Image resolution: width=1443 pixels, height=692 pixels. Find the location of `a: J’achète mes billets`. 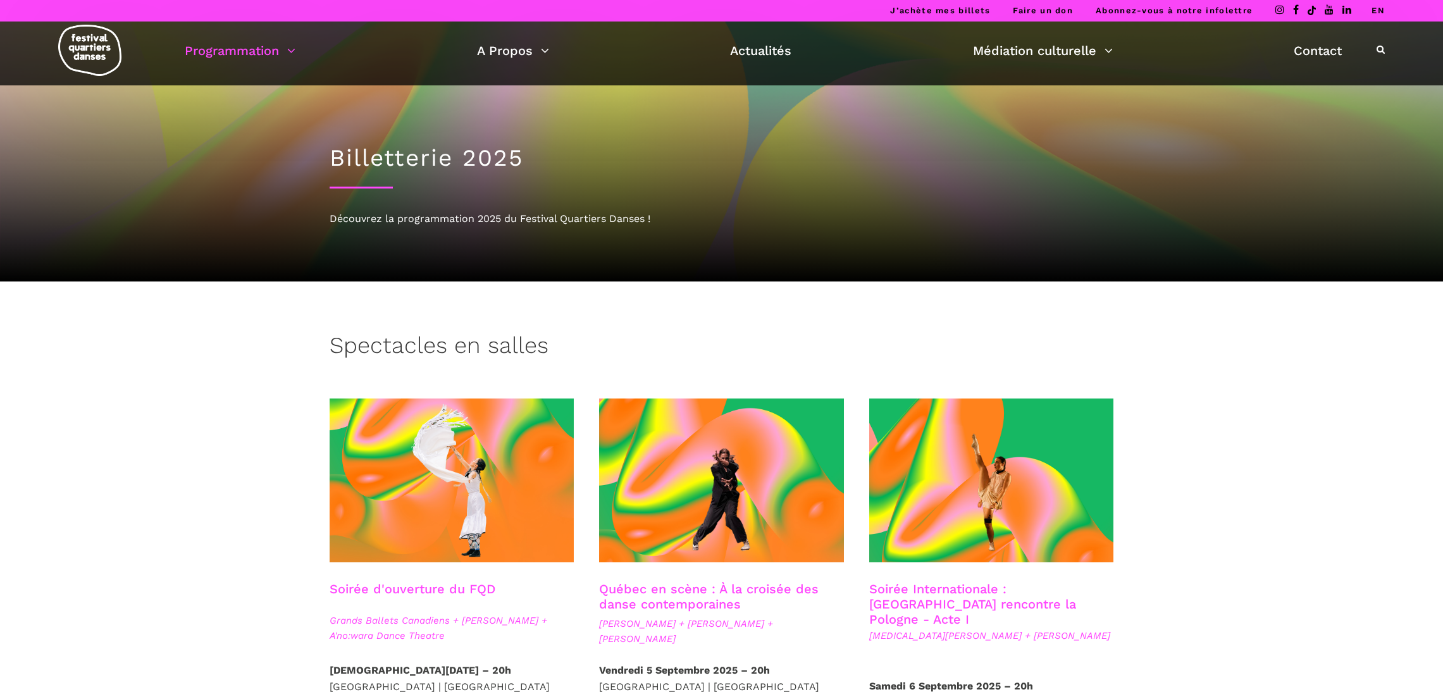

a: J’achète mes billets is located at coordinates (940, 10).